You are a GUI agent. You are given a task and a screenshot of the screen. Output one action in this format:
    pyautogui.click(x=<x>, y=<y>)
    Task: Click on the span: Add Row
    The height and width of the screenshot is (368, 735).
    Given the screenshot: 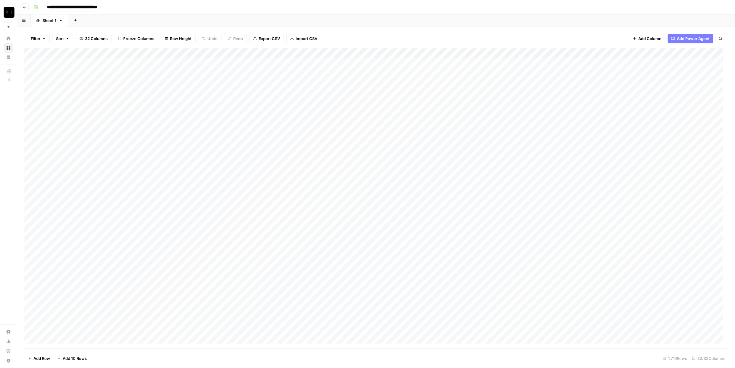 What is the action you would take?
    pyautogui.click(x=42, y=359)
    